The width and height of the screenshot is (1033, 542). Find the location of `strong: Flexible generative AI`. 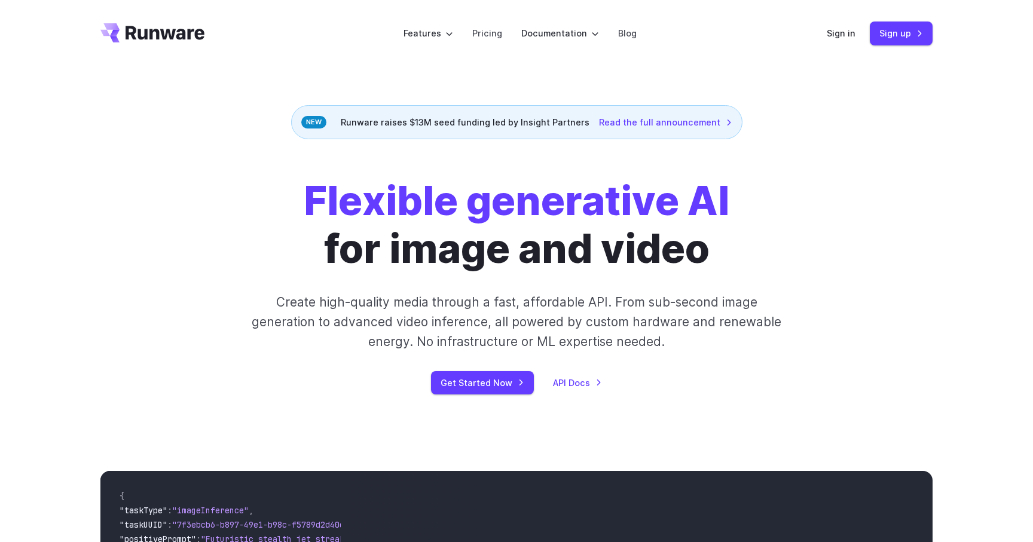

strong: Flexible generative AI is located at coordinates (517, 201).